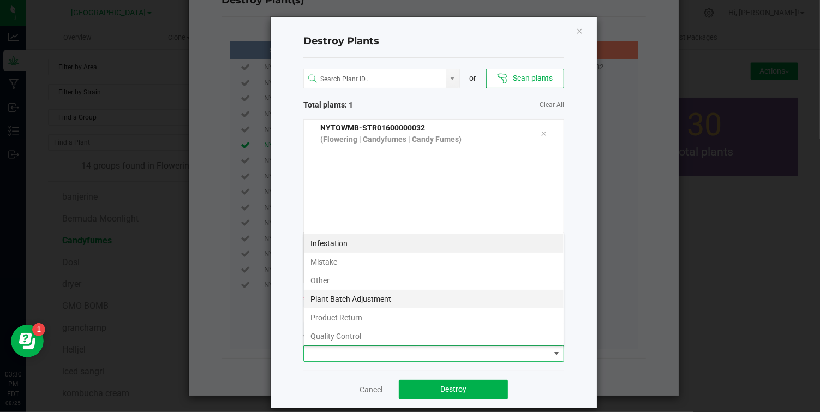 The height and width of the screenshot is (412, 820). I want to click on input: NO DATA FOUND, so click(375, 79).